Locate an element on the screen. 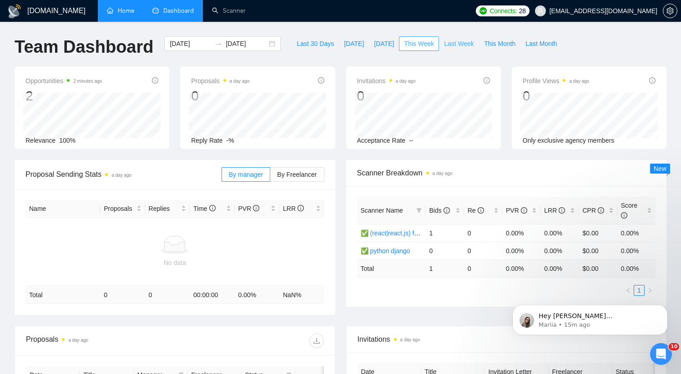 The height and width of the screenshot is (374, 681). a: searchScanner is located at coordinates (229, 10).